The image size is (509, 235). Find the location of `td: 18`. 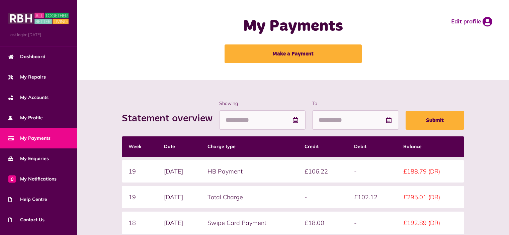

td: 18 is located at coordinates (140, 223).